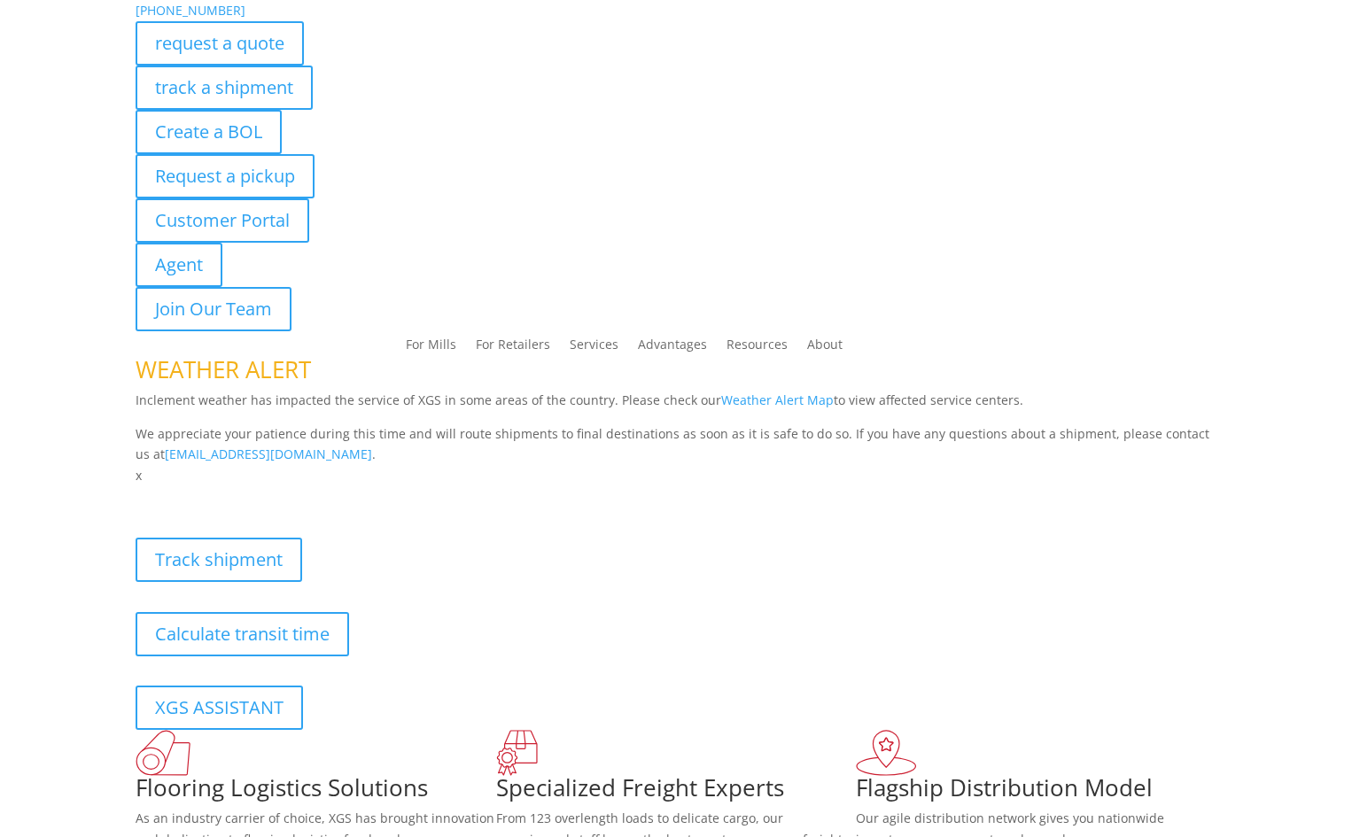  Describe the element at coordinates (224, 88) in the screenshot. I see `a: track a shipment` at that location.